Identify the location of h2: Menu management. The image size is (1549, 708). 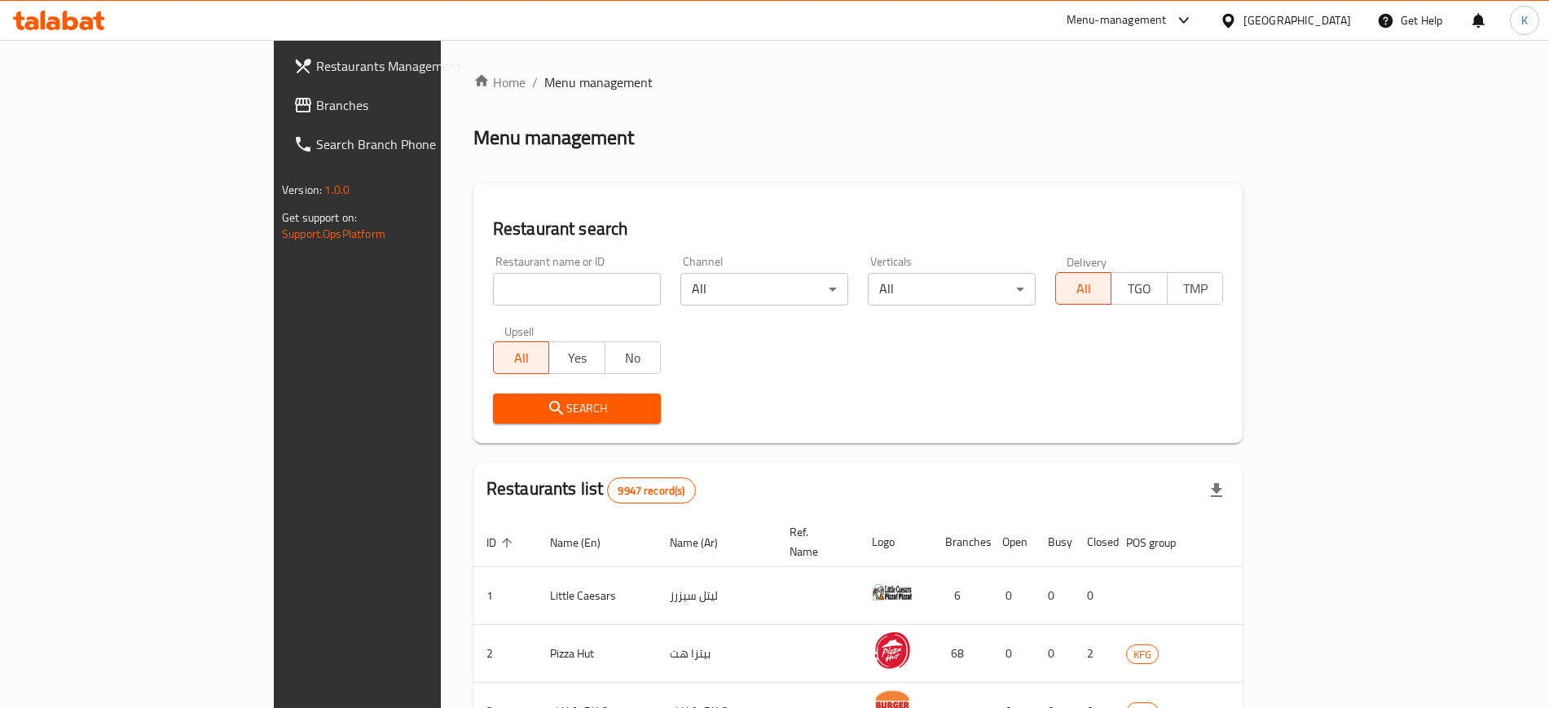
(553, 138).